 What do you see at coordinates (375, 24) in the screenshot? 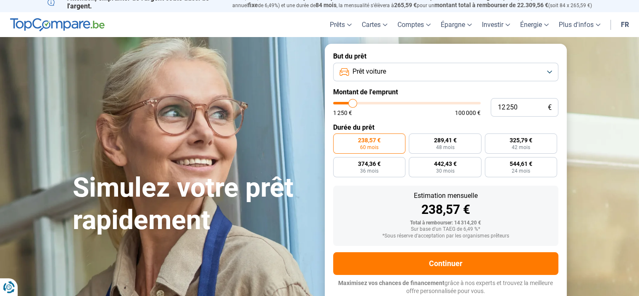
I see `a: Cartes` at bounding box center [375, 24].